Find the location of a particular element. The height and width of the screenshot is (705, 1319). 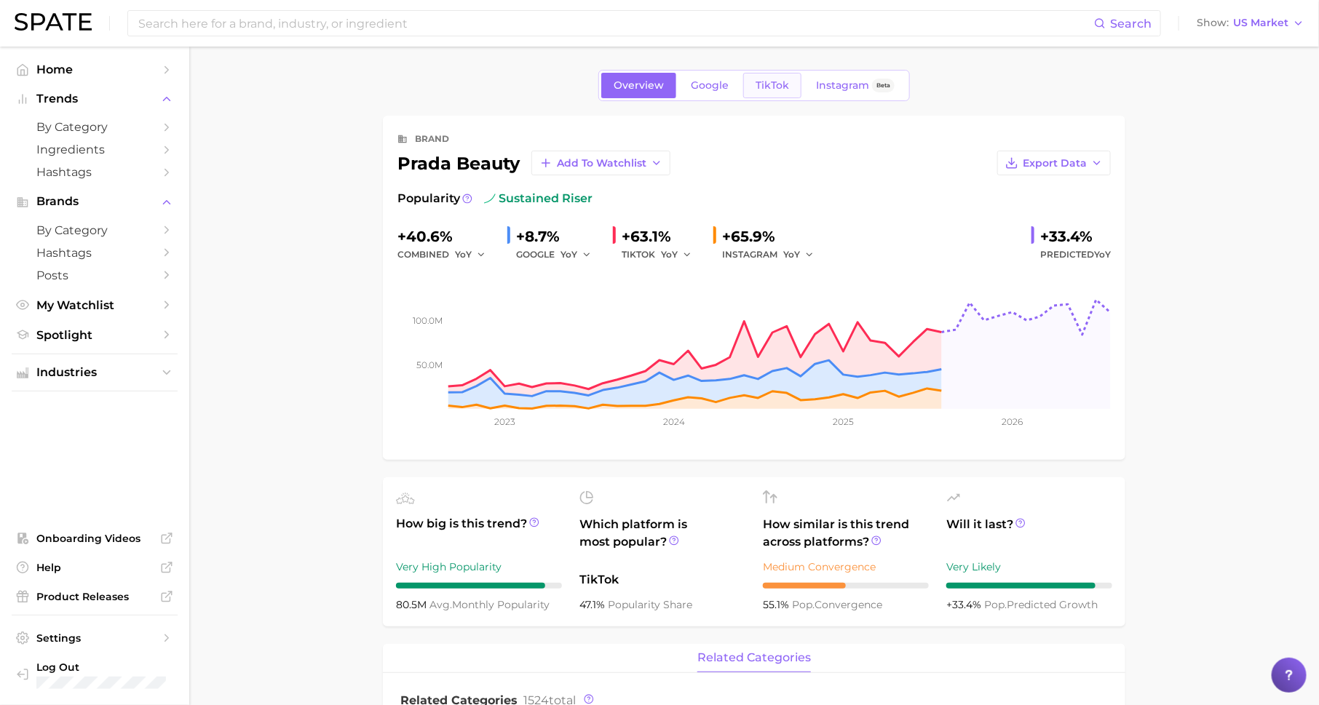

abbr: average is located at coordinates (440, 605).